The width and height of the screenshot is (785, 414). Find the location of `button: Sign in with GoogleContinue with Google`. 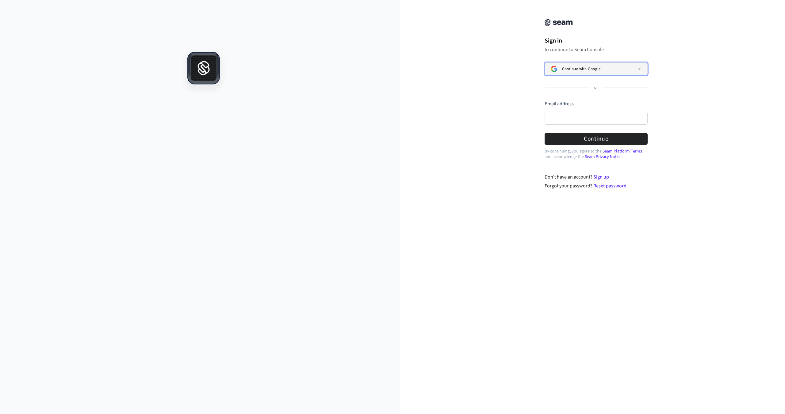

button: Sign in with GoogleContinue with Google is located at coordinates (596, 69).